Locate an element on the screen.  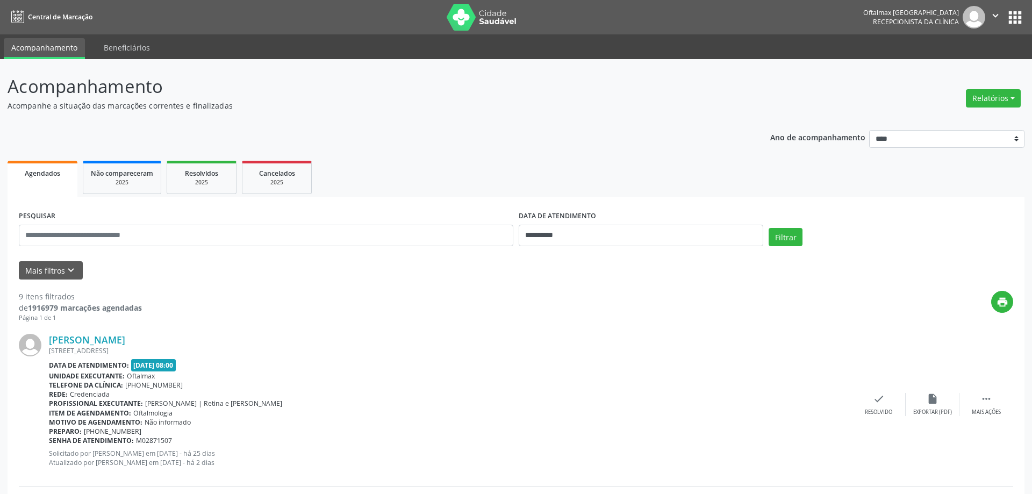
span: Agendados is located at coordinates (42, 173).